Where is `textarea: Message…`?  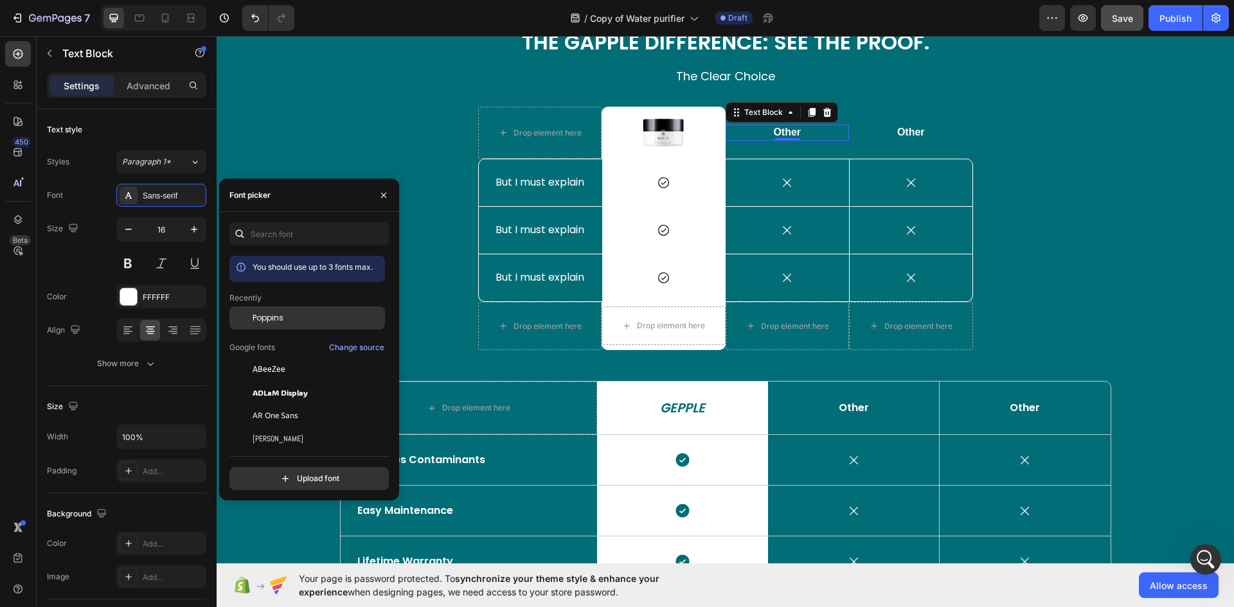
textarea: Message… is located at coordinates (129, 405).